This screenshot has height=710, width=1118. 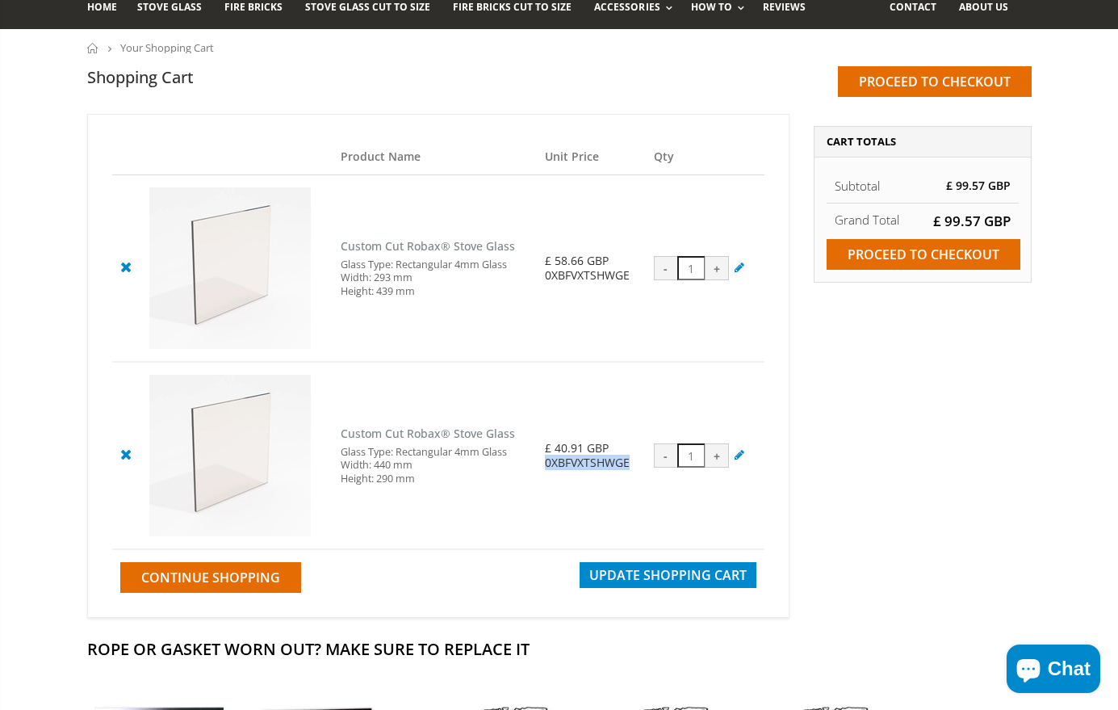 I want to click on th: Unit Price, so click(x=591, y=157).